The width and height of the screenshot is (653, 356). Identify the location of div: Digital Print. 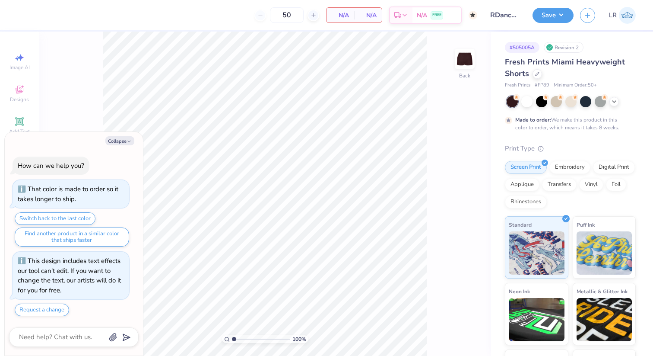
(614, 167).